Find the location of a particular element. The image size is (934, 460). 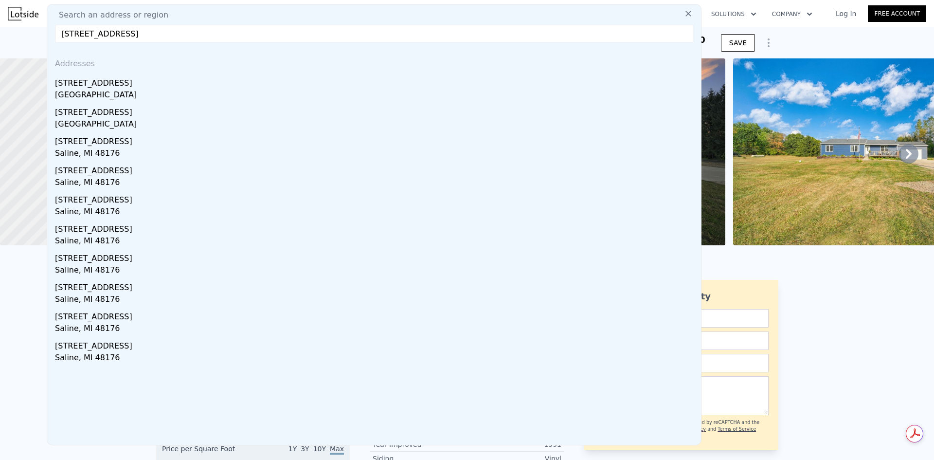

button: SAVE is located at coordinates (738, 43).